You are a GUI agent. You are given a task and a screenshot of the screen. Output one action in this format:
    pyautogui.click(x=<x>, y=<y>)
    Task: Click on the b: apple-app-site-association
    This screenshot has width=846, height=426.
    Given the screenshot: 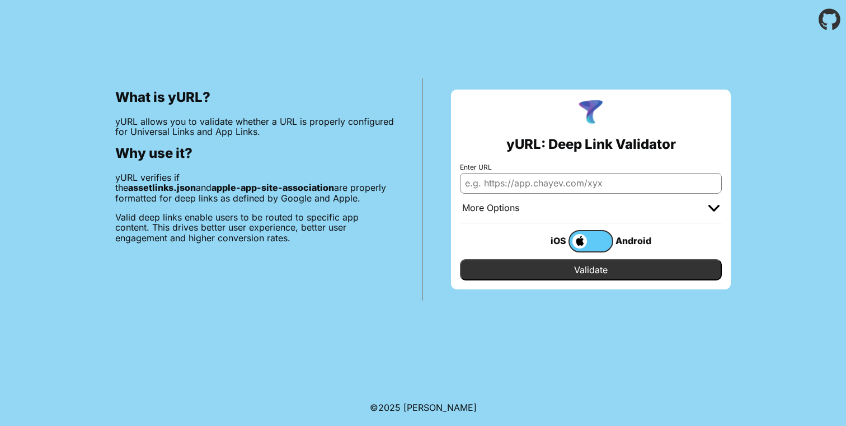 What is the action you would take?
    pyautogui.click(x=272, y=187)
    